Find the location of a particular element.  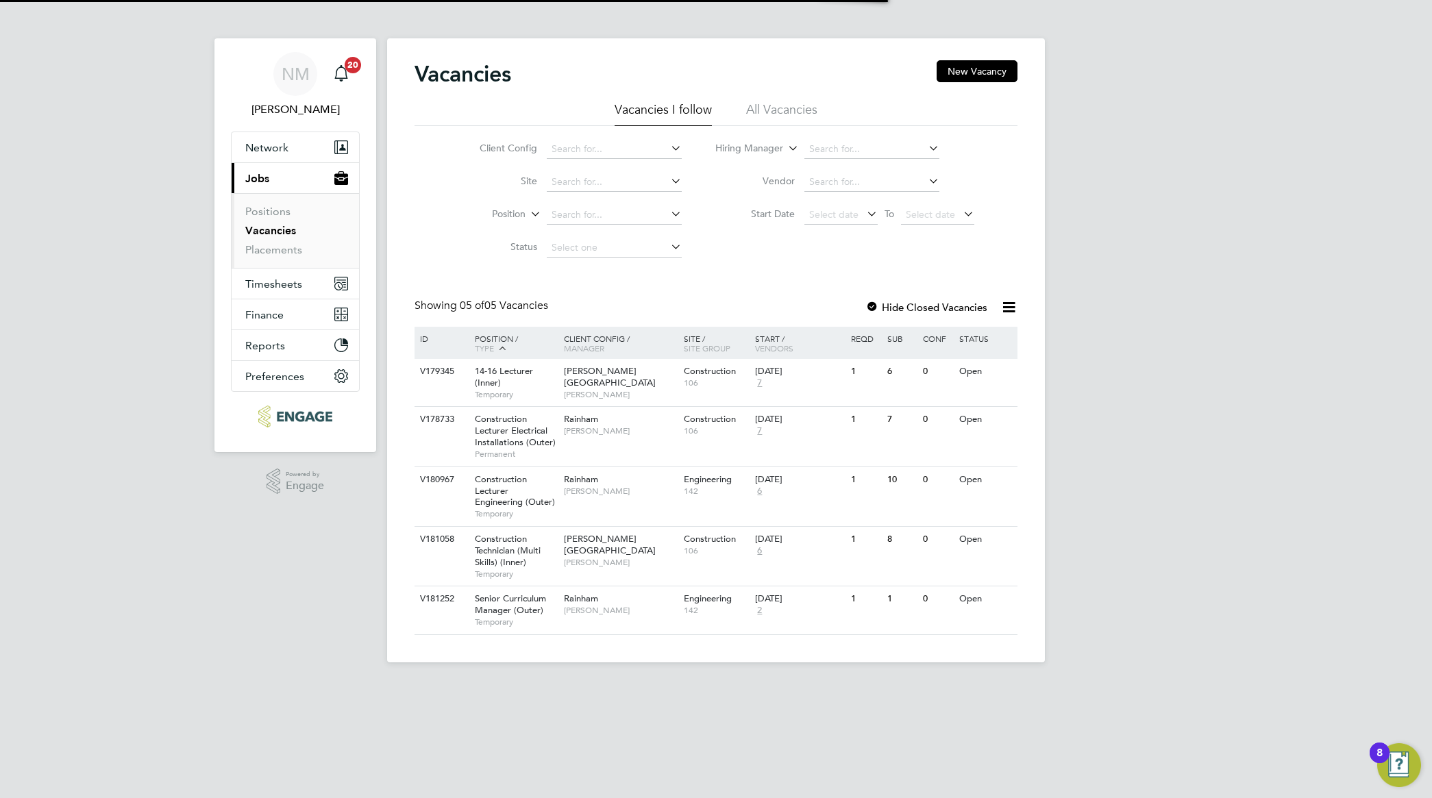

label: Status is located at coordinates (497, 247).